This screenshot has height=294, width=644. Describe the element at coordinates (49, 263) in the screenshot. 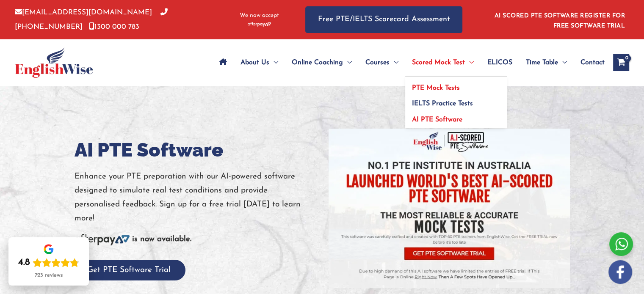

I see `div: Rating: 4.8 out of 5` at that location.